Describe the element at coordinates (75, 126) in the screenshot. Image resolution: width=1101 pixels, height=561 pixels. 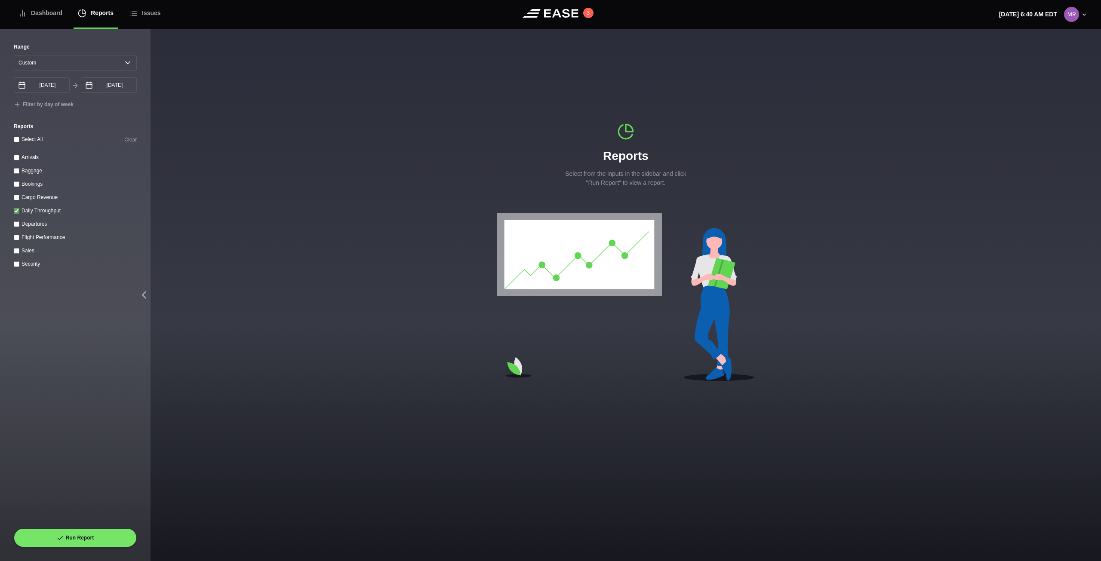
I see `label: Reports` at that location.